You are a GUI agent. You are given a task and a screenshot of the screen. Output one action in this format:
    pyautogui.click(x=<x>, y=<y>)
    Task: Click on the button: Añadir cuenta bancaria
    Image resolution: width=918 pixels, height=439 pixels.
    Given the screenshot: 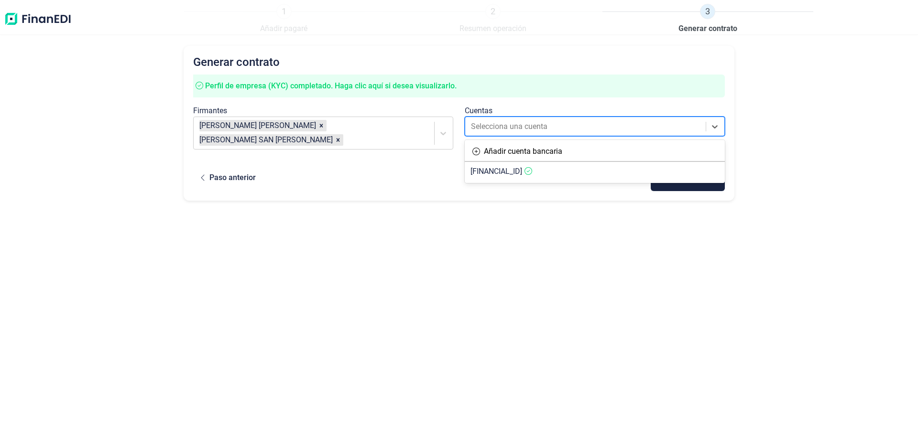 What is the action you would take?
    pyautogui.click(x=517, y=152)
    